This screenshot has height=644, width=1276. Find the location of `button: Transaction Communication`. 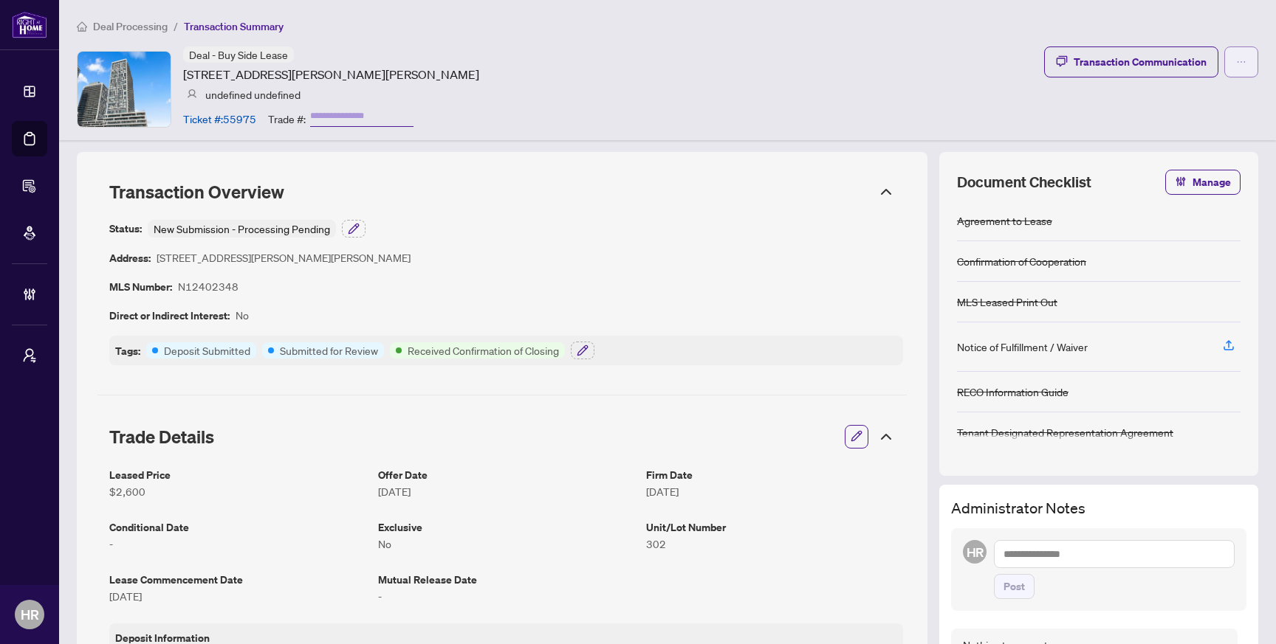

button: Transaction Communication is located at coordinates (1131, 62).